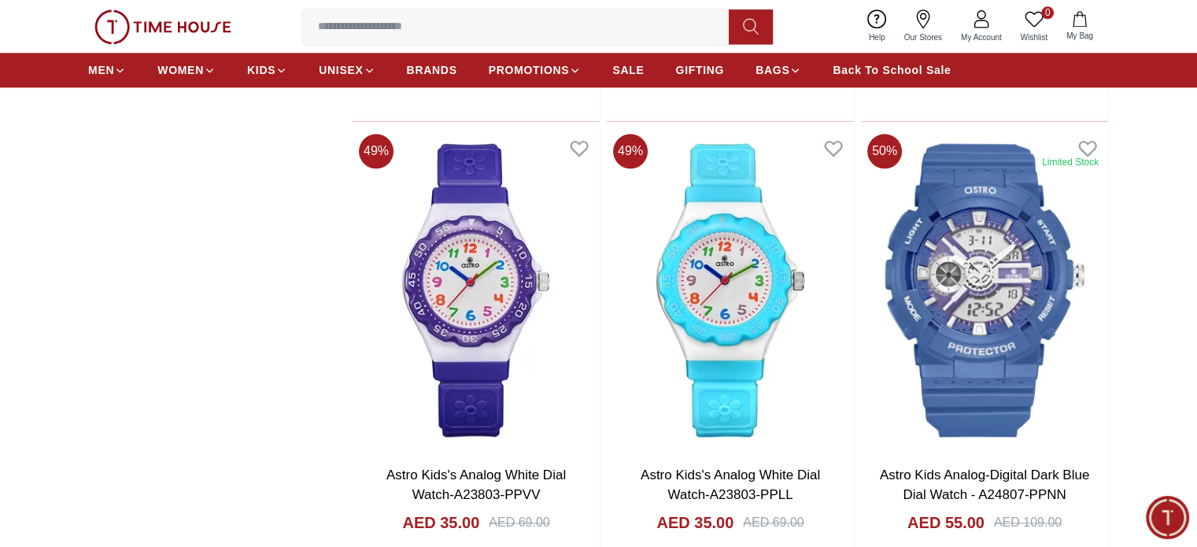 The width and height of the screenshot is (1197, 547). Describe the element at coordinates (228, 231) in the screenshot. I see `div: Nearest Store Locator` at that location.